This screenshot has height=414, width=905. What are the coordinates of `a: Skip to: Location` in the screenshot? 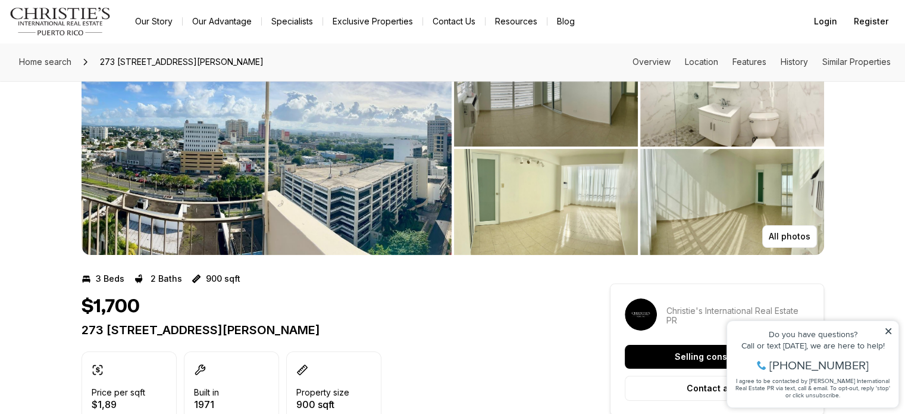 It's located at (702, 61).